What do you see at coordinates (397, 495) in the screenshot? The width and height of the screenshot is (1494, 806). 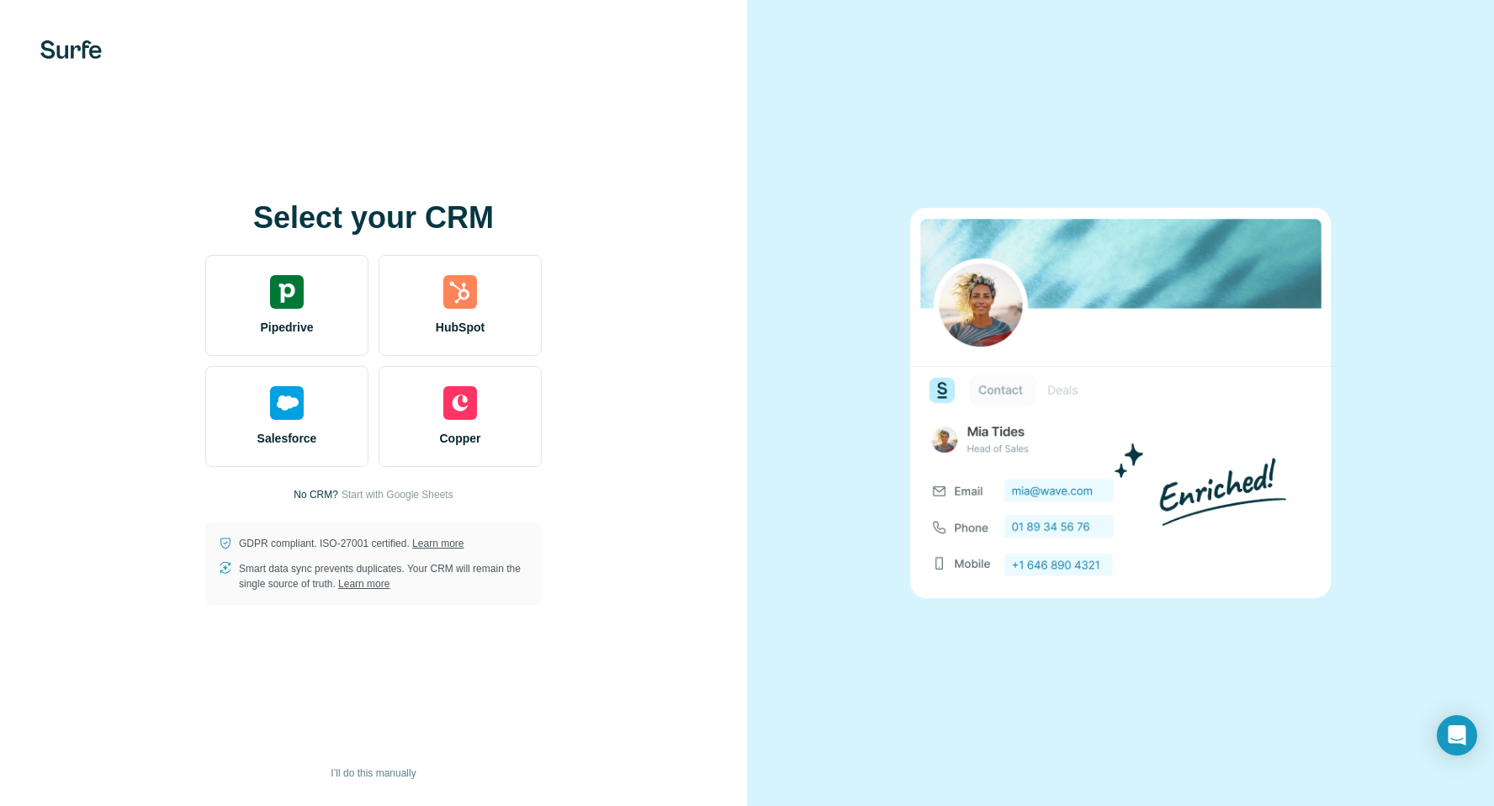 I see `button: Start with Google Sheets` at bounding box center [397, 495].